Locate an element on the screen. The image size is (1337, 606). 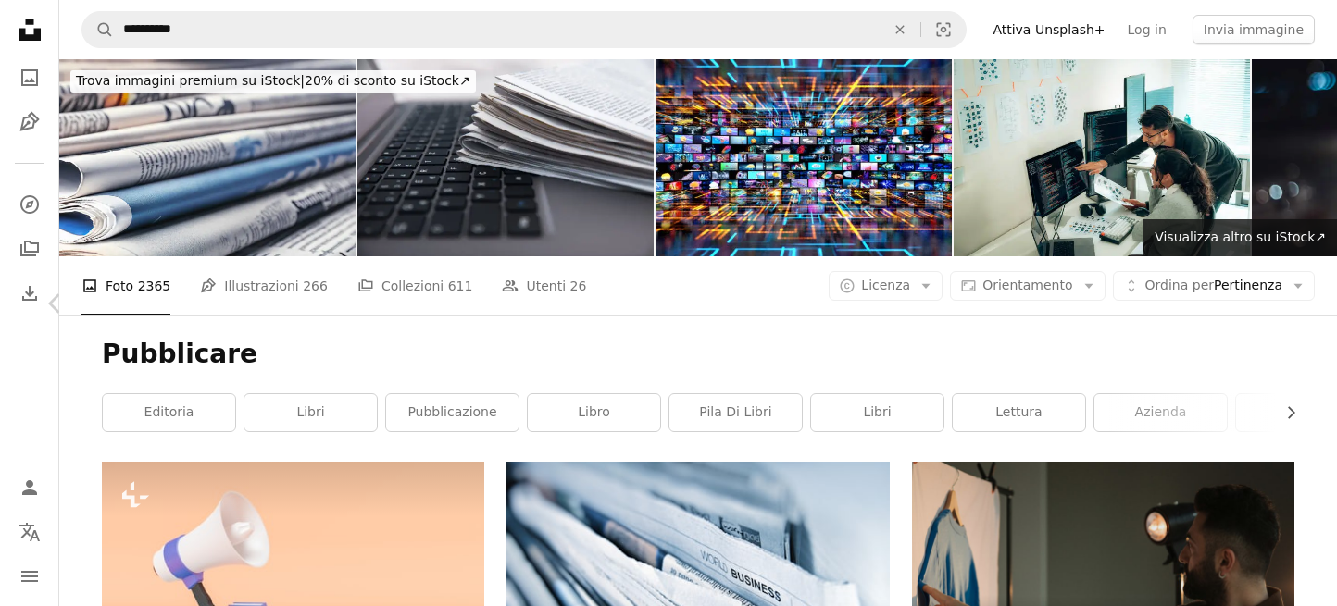
a: Esplora is located at coordinates (30, 205).